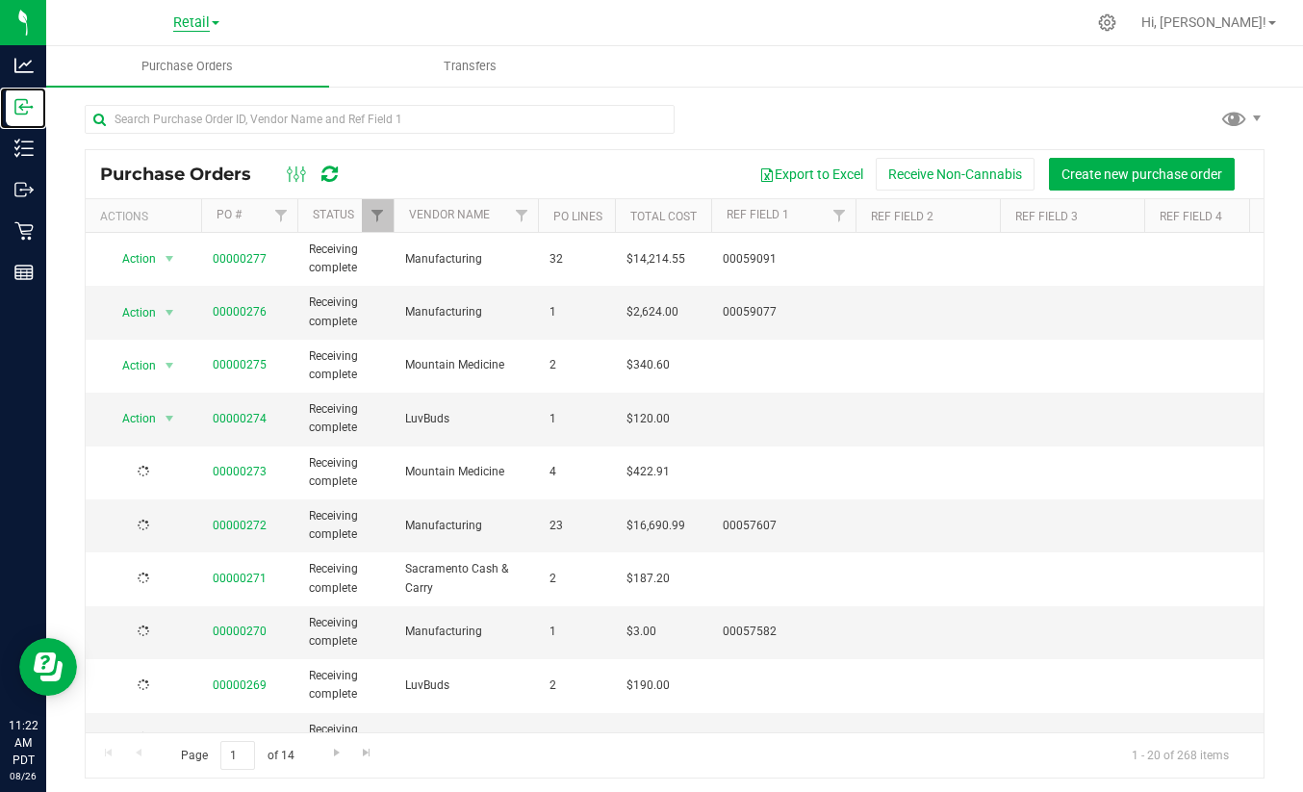 Image resolution: width=1303 pixels, height=792 pixels. What do you see at coordinates (1142, 174) in the screenshot?
I see `button: Create new purchase order` at bounding box center [1142, 174].